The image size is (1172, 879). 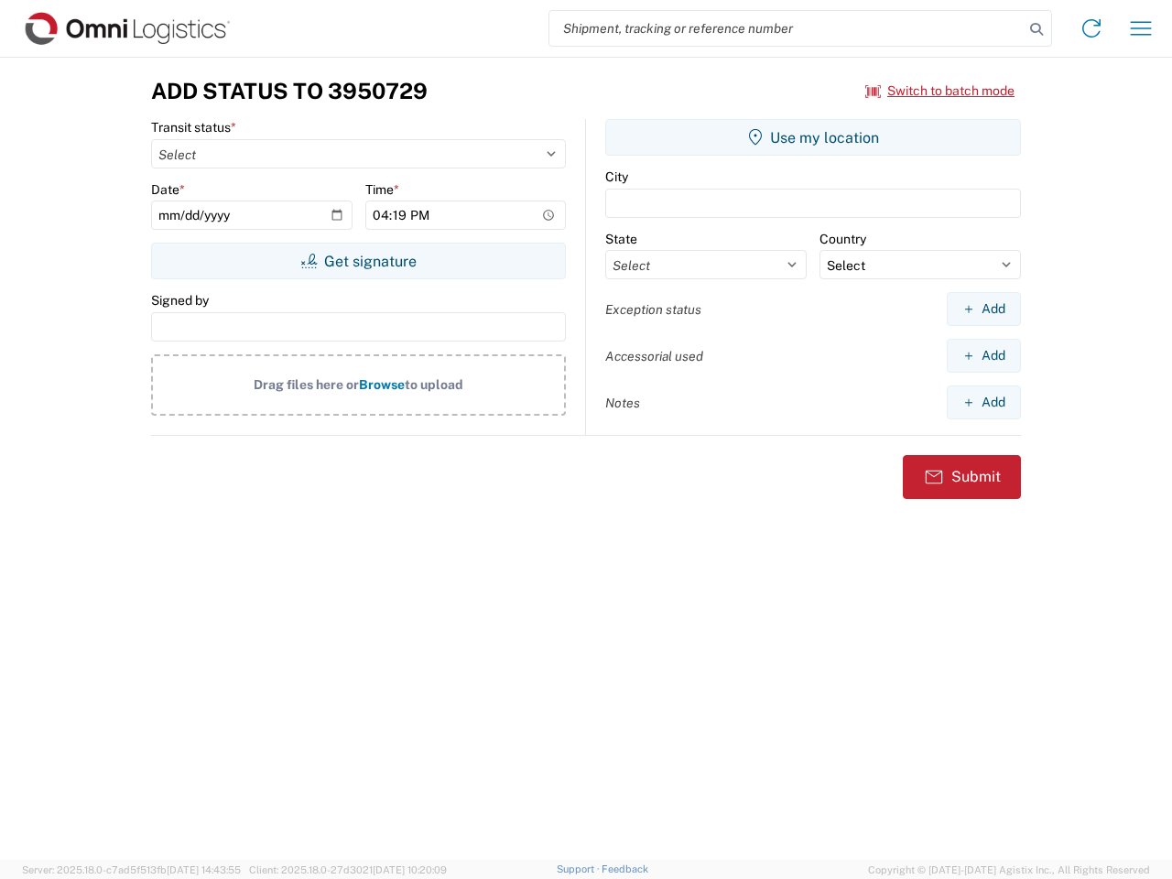 What do you see at coordinates (624, 869) in the screenshot?
I see `a: Feedback` at bounding box center [624, 869].